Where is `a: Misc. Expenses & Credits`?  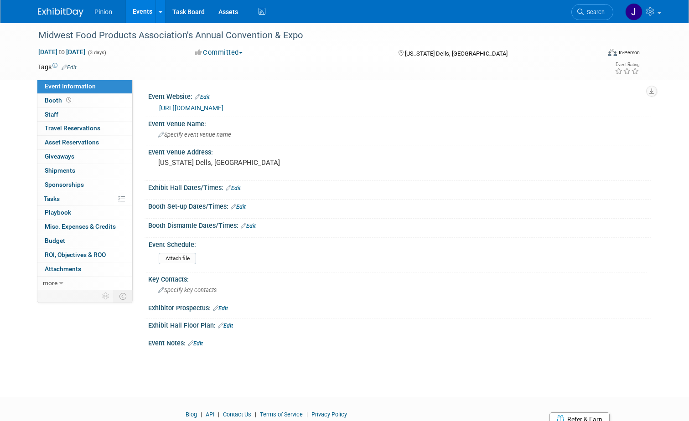
a: Misc. Expenses & Credits is located at coordinates (85, 227).